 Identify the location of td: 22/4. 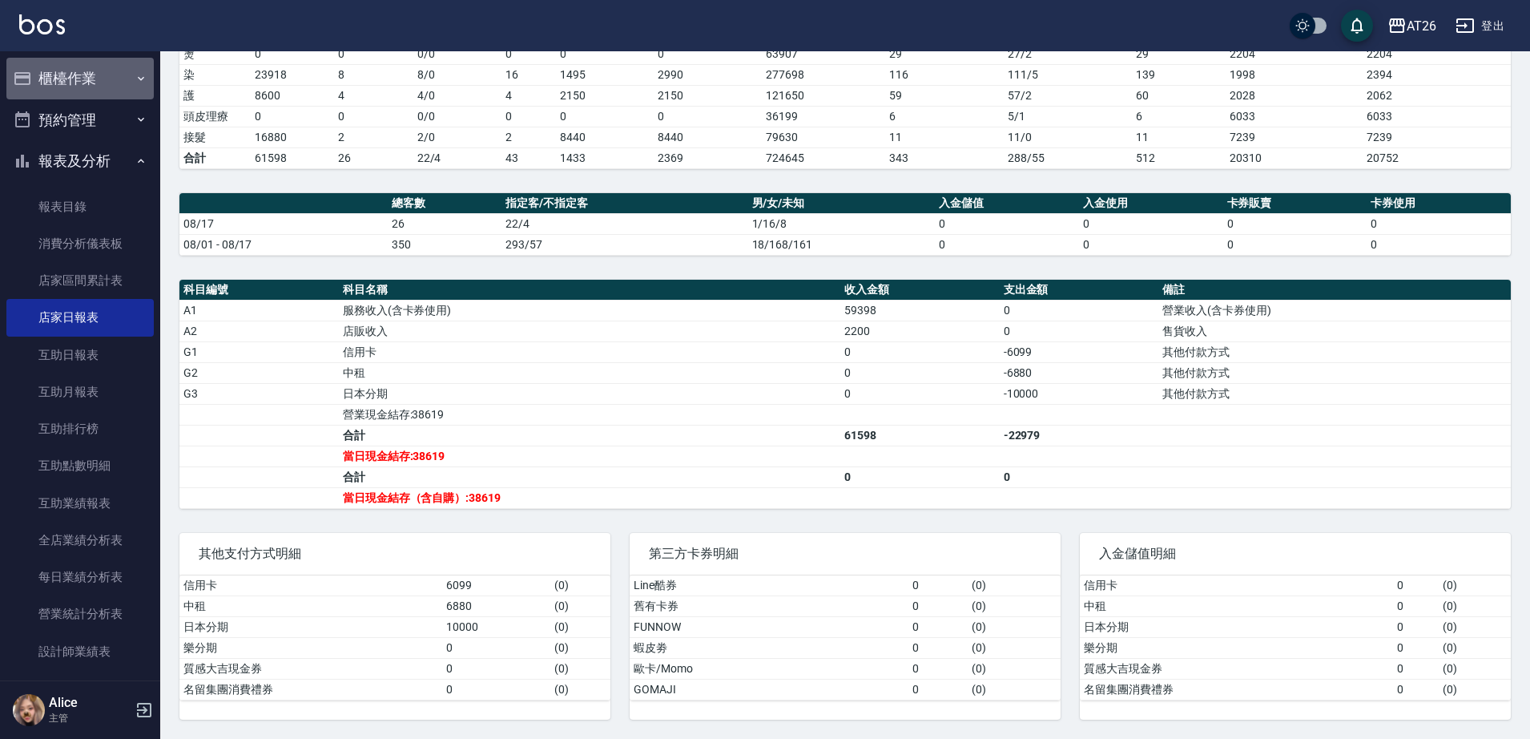
(458, 158).